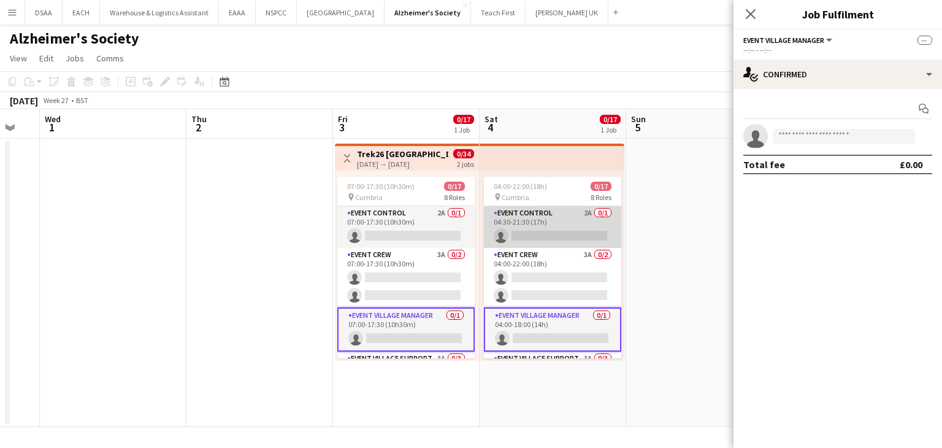 The width and height of the screenshot is (942, 448). What do you see at coordinates (490, 127) in the screenshot?
I see `span: 4` at bounding box center [490, 127].